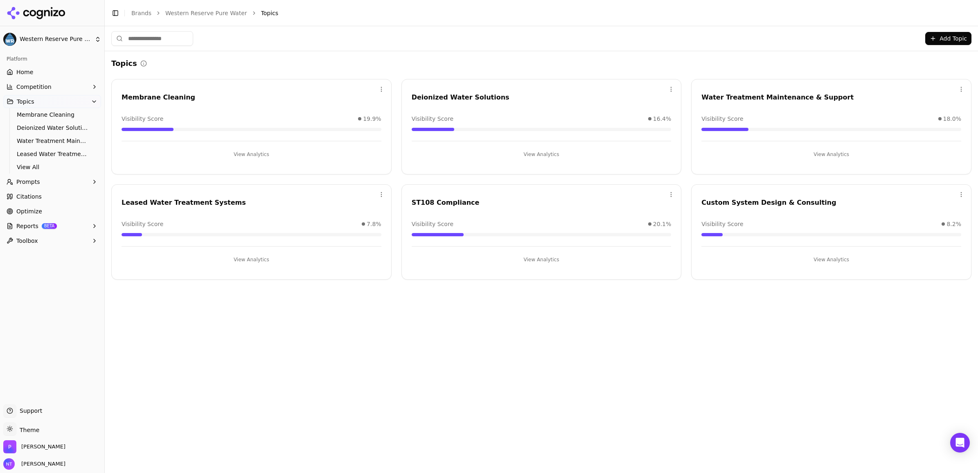 Image resolution: width=978 pixels, height=473 pixels. What do you see at coordinates (662, 119) in the screenshot?
I see `span: 16.4%` at bounding box center [662, 119].